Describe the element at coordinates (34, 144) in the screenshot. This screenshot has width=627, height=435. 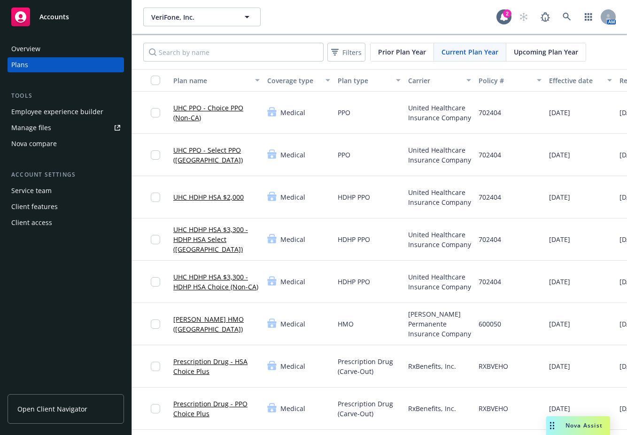
I see `div: Nova compare` at that location.